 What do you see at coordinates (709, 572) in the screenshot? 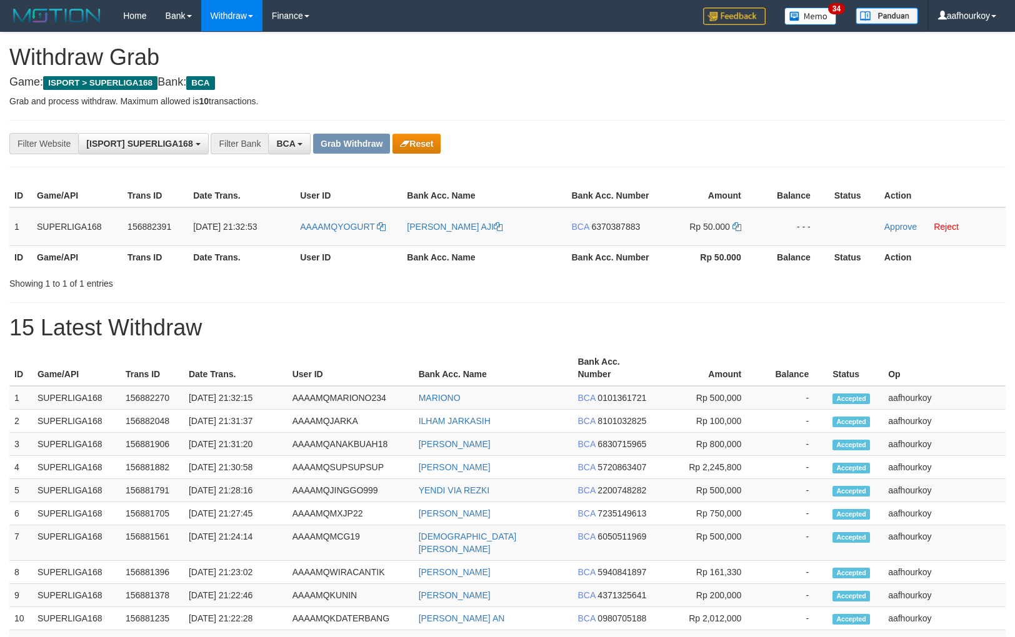
I see `td: Rp 161,330` at bounding box center [709, 572].